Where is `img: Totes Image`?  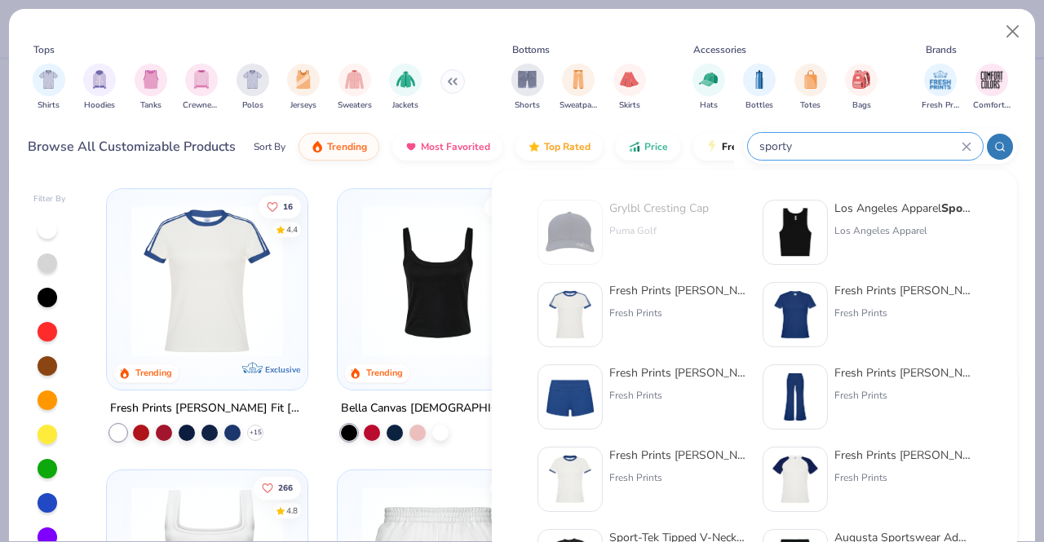
img: Totes Image is located at coordinates (811, 79).